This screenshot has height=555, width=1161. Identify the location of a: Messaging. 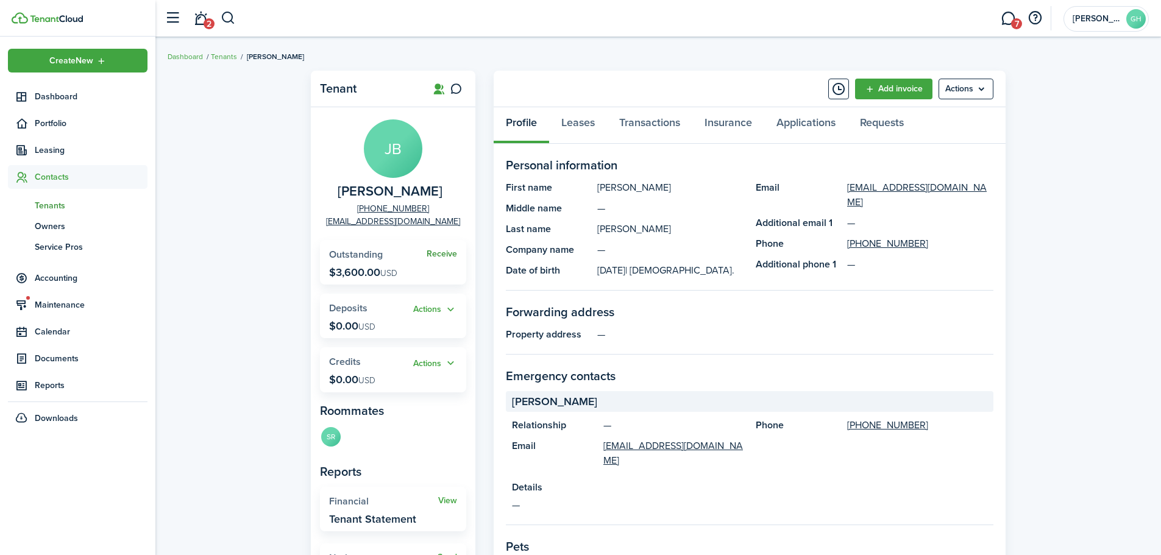
(1008, 18).